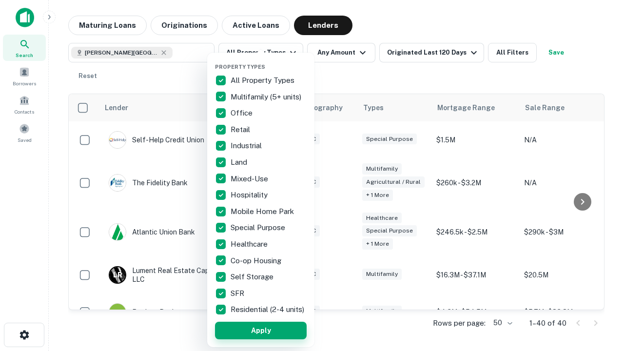 The height and width of the screenshot is (351, 624). Describe the element at coordinates (240, 67) in the screenshot. I see `span: Property Types` at that location.